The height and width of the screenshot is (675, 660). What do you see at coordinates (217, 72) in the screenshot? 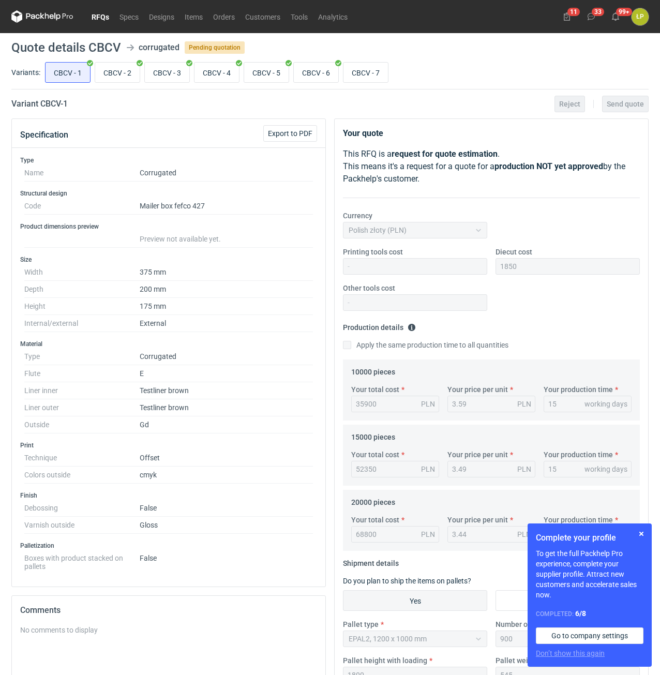
I see `label: CBCV - 4` at bounding box center [217, 72].